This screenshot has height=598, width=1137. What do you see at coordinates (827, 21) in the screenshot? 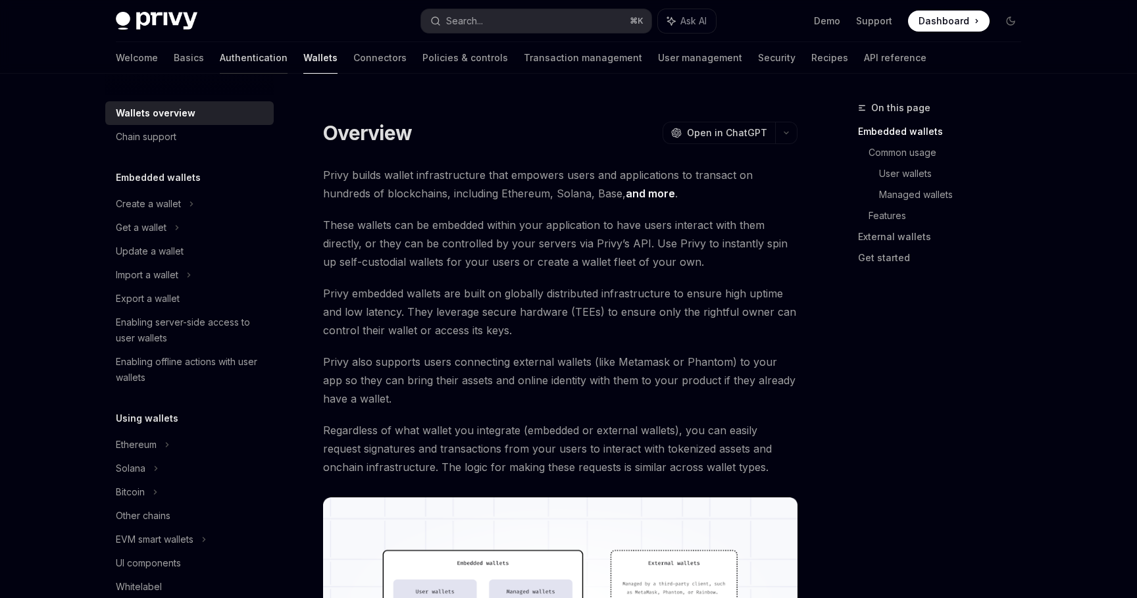
I see `a: Demo` at bounding box center [827, 21].